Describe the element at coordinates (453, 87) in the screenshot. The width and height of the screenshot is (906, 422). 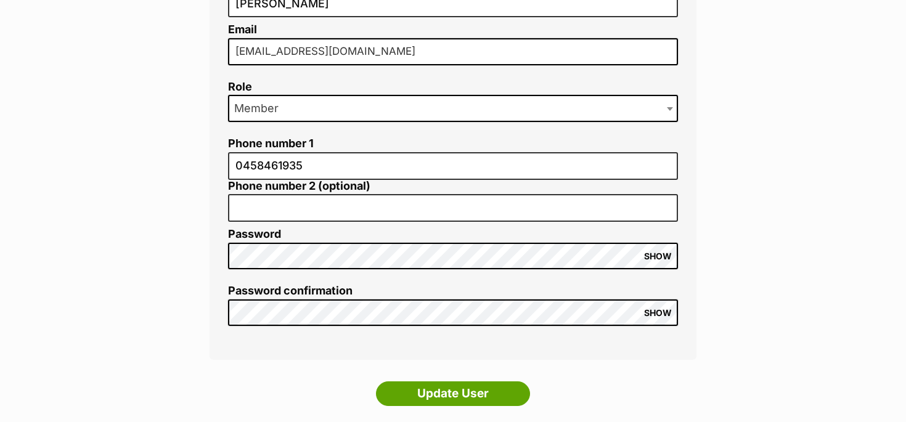
I see `label: Role` at that location.